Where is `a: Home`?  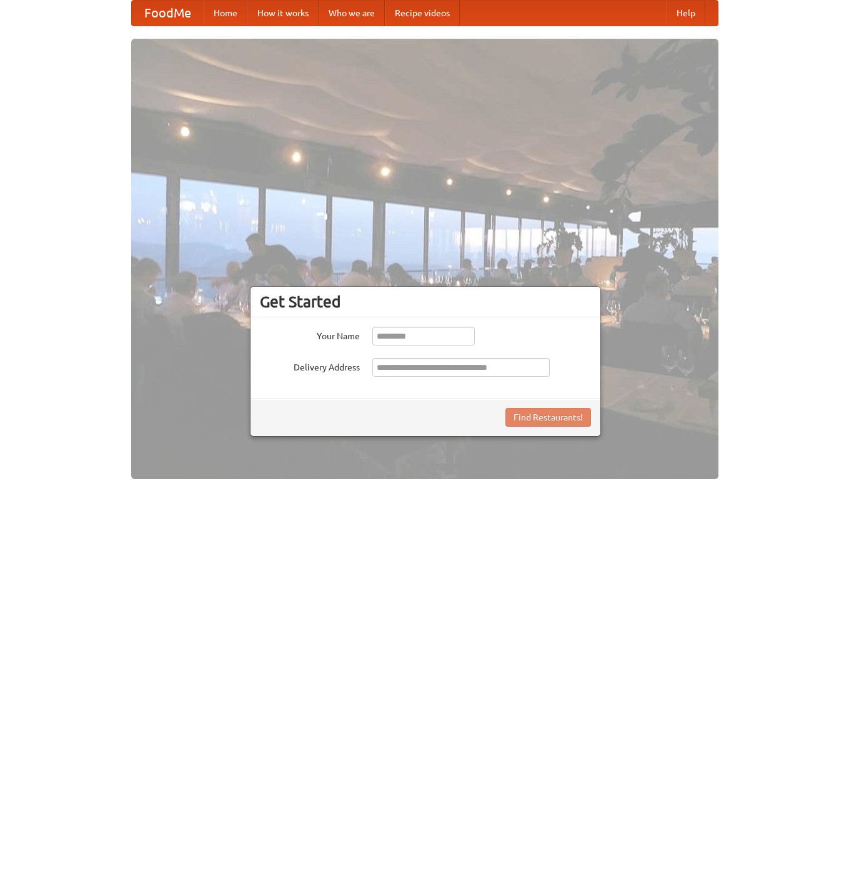
a: Home is located at coordinates (226, 13).